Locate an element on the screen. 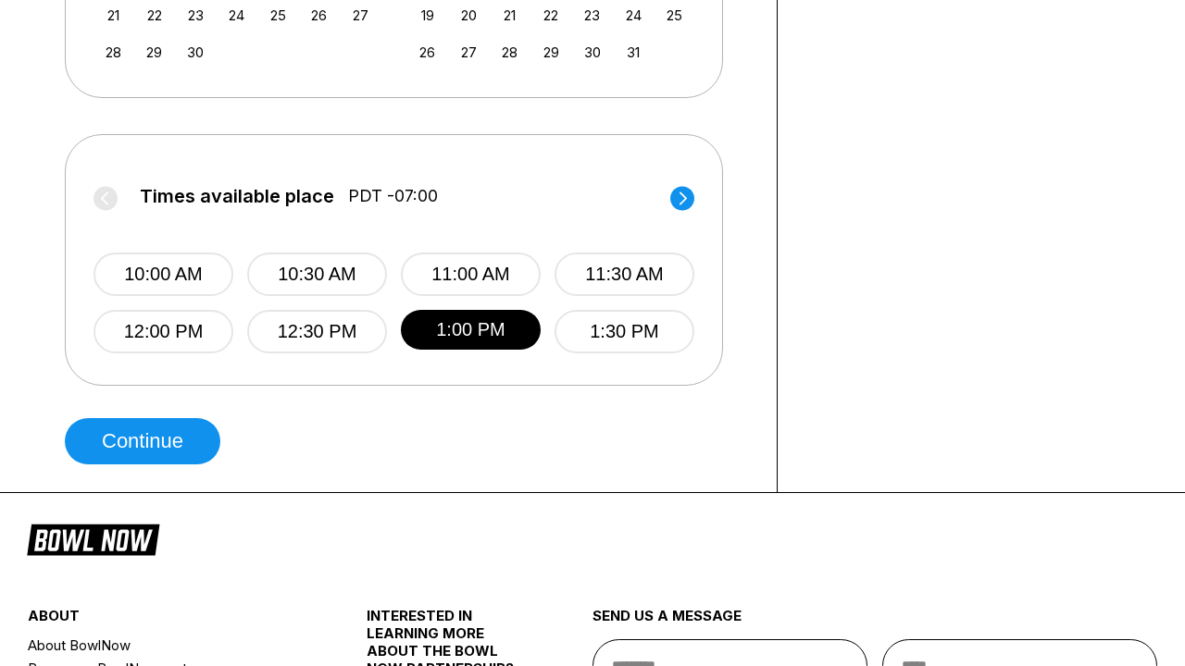 Image resolution: width=1185 pixels, height=666 pixels. div: Choose Wednesday, September 24th, 2025 is located at coordinates (236, 15).